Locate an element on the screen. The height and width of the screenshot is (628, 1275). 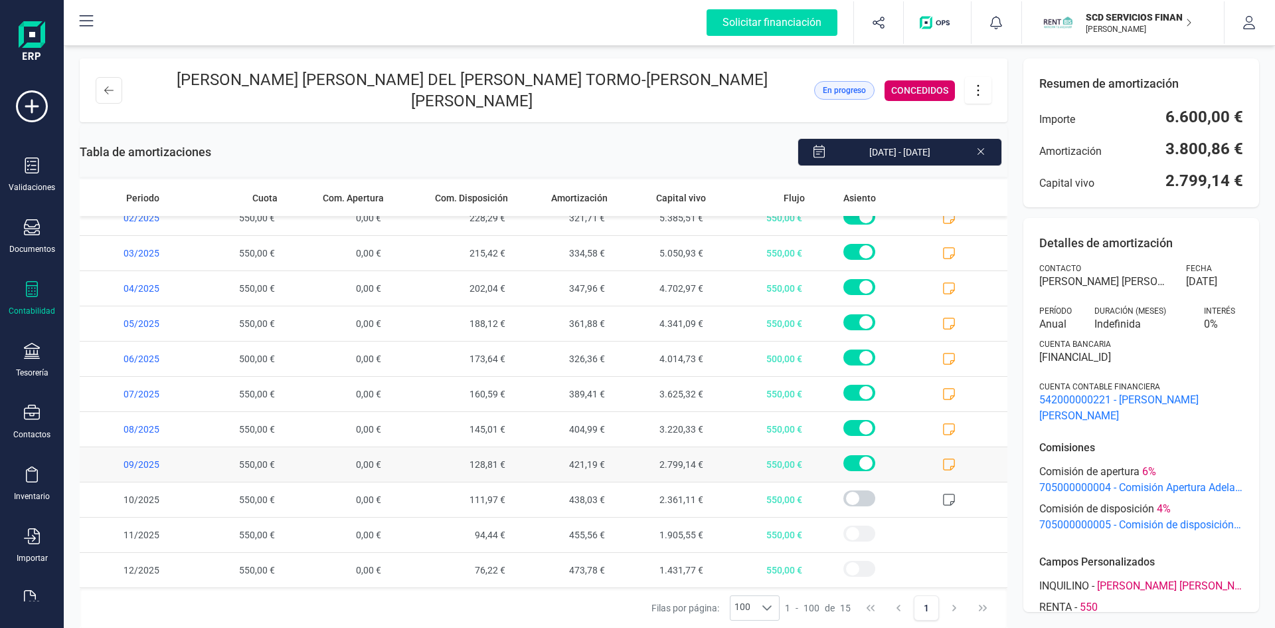
span: 0 % is located at coordinates (1224, 324).